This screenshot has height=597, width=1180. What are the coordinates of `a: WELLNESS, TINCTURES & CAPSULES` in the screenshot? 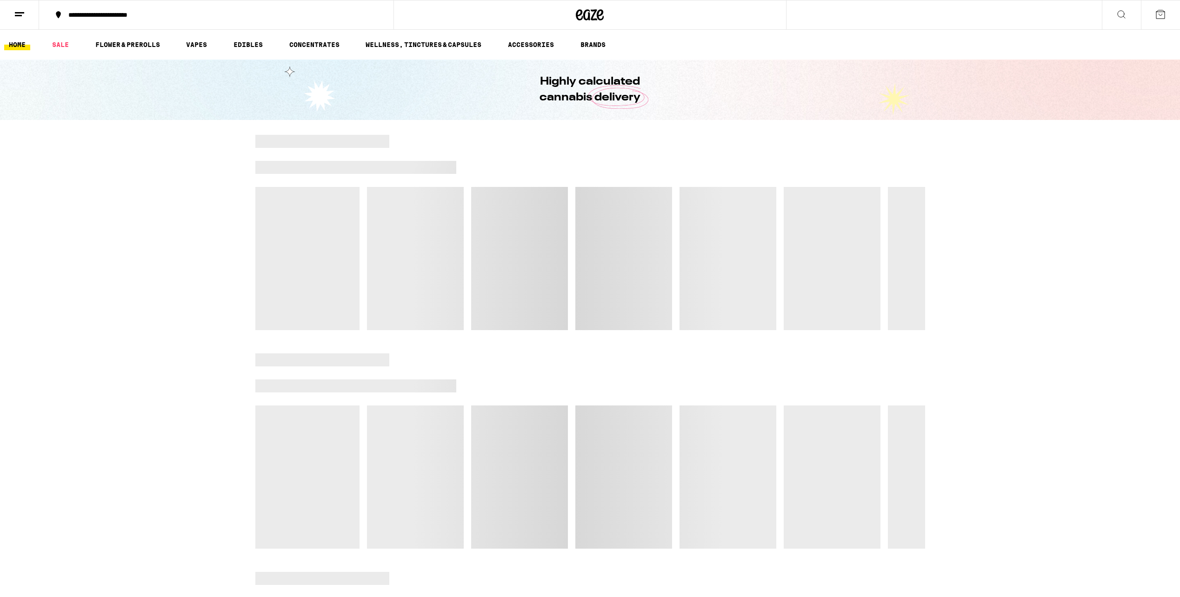 It's located at (423, 45).